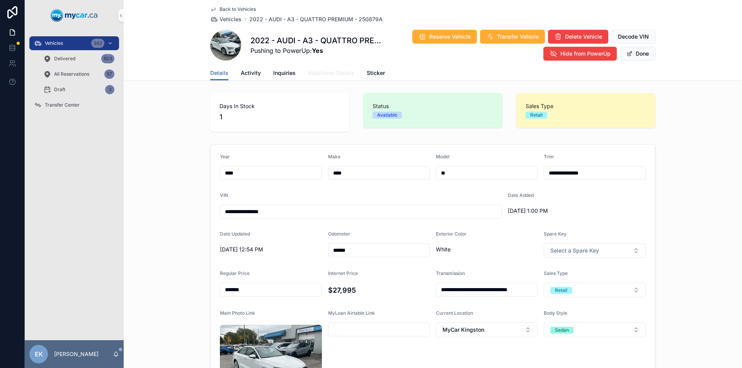  Describe the element at coordinates (376, 74) in the screenshot. I see `a: Sticker` at that location.